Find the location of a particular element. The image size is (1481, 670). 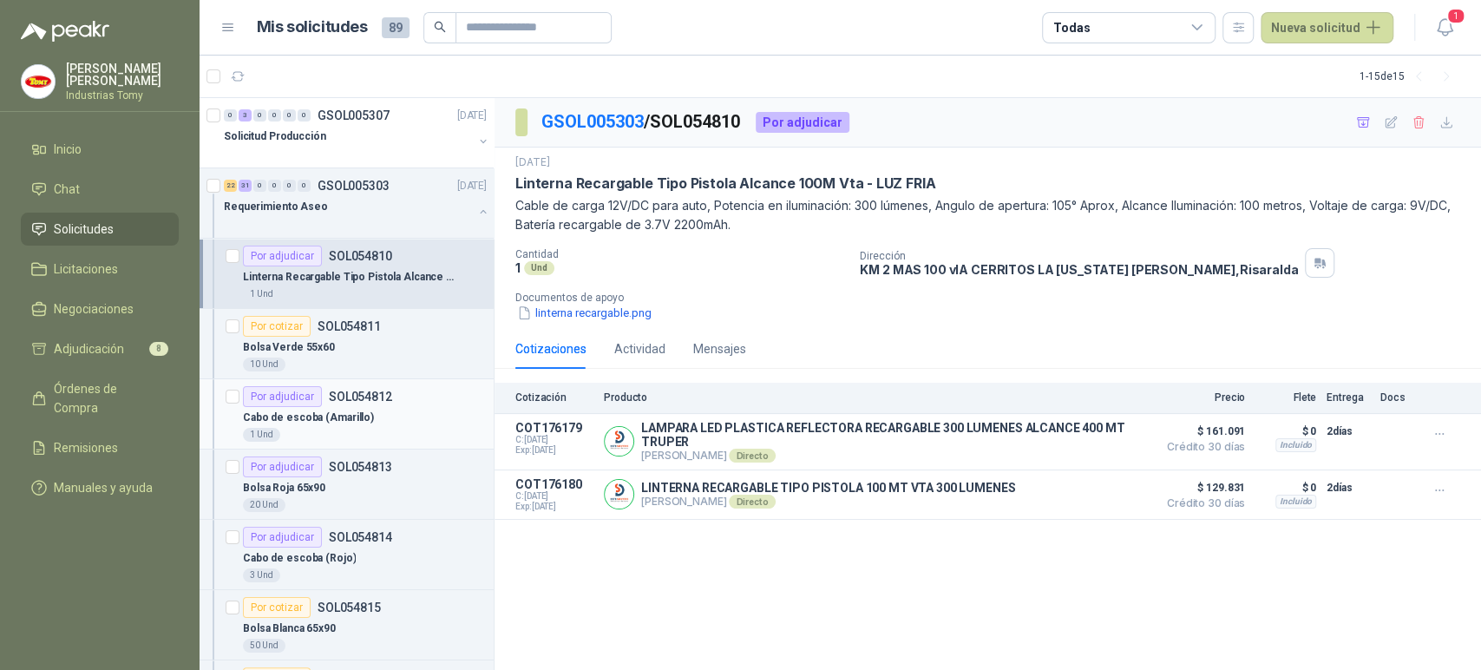

a: Por adjudicarSOL054813Bolsa Roja 65x9020 Und is located at coordinates (346, 484).